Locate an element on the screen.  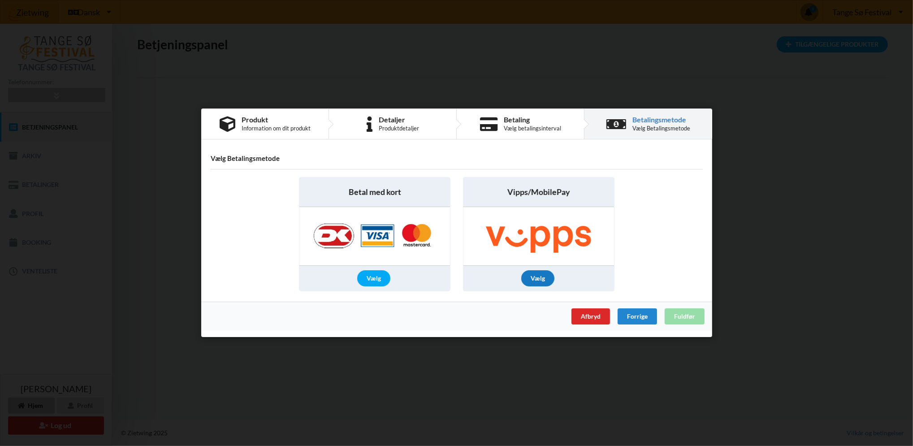
div: Betaling is located at coordinates (532, 120).